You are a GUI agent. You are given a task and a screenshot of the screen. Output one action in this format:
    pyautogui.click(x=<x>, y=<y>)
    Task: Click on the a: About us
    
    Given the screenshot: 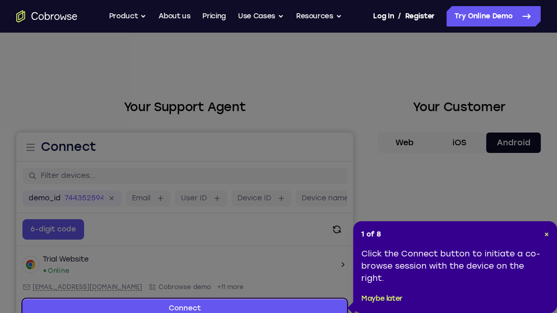 What is the action you would take?
    pyautogui.click(x=174, y=16)
    